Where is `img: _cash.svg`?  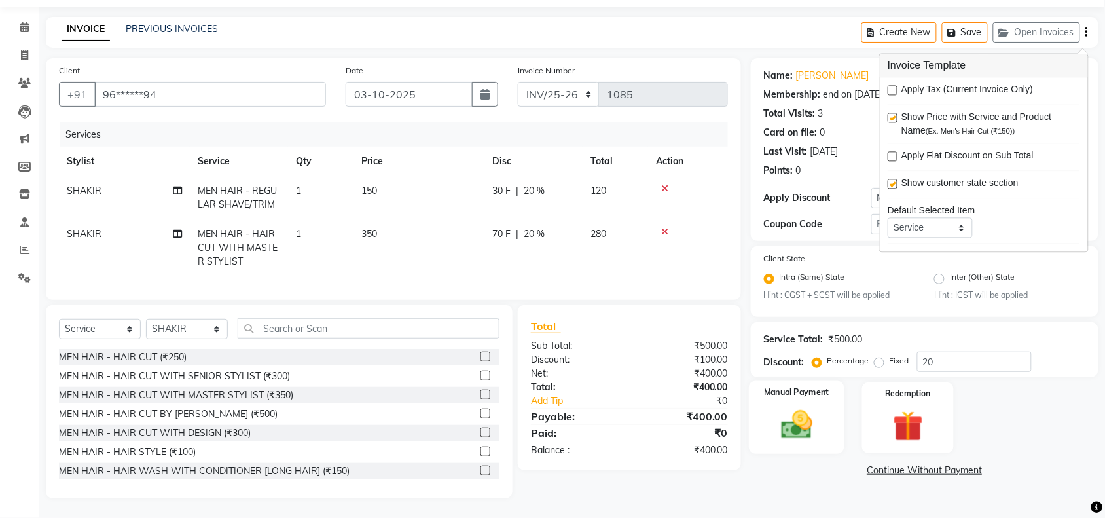 img: _cash.svg is located at coordinates (797, 425).